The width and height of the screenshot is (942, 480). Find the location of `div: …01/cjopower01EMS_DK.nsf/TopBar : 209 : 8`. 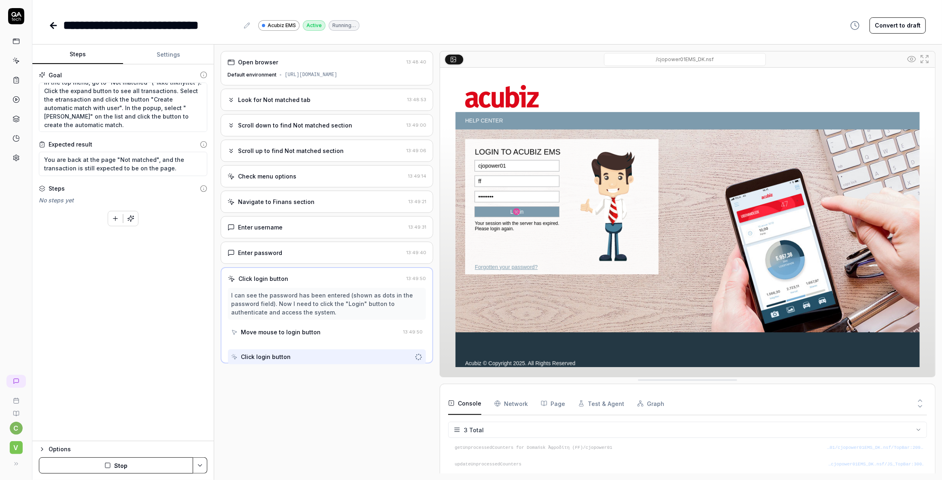

div: …01/cjopower01EMS_DK.nsf/TopBar : 209 : 8 is located at coordinates (875, 448).